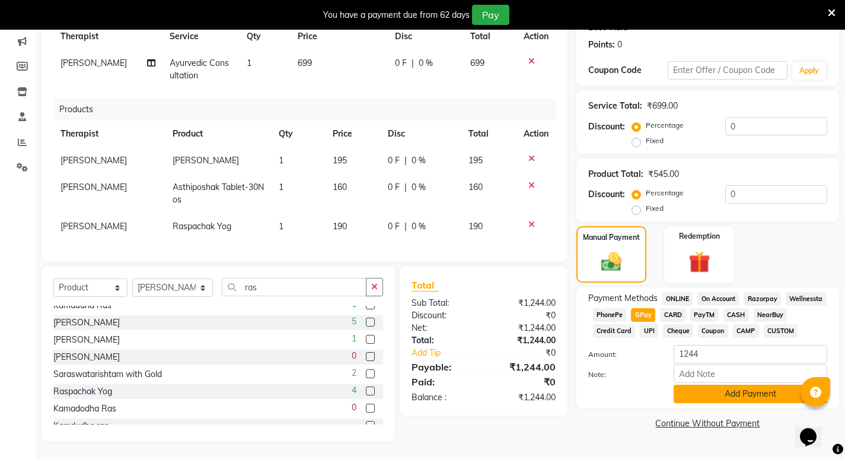  I want to click on div: Paid:, so click(443, 381).